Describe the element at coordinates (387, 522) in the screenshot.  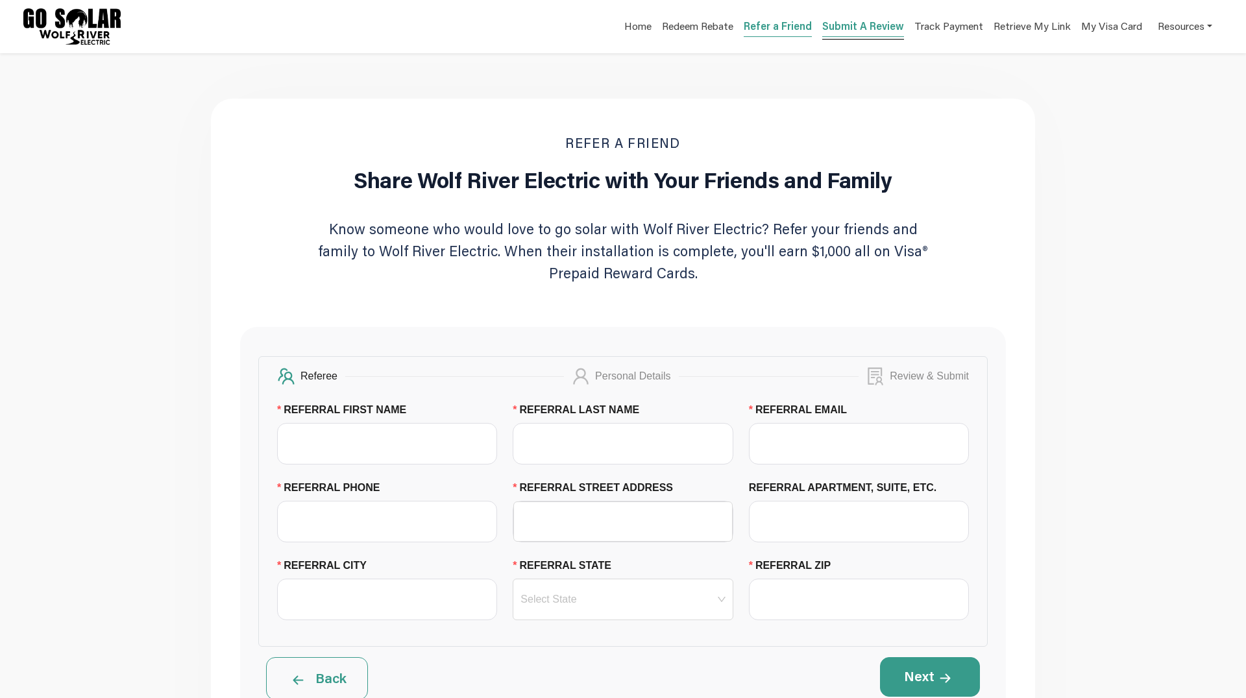
I see `input: REFERRAL PHONE` at that location.